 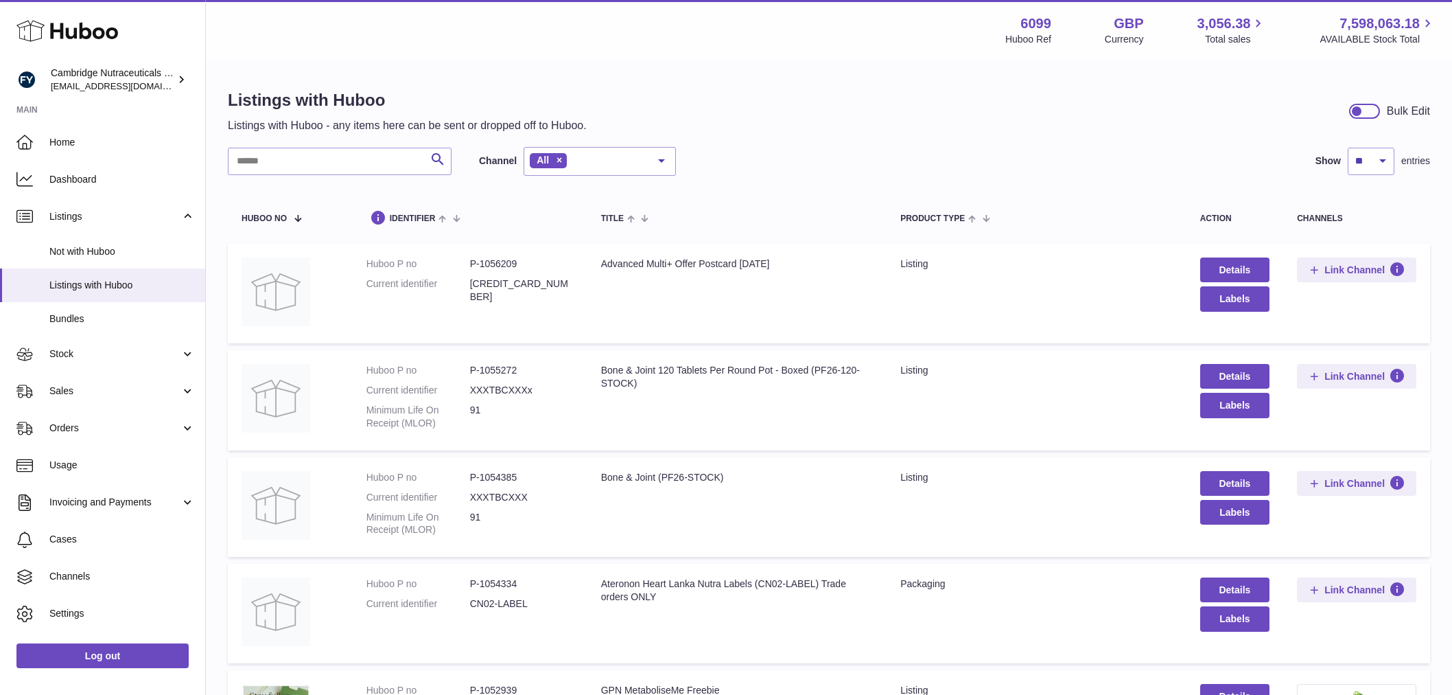 What do you see at coordinates (522, 477) in the screenshot?
I see `dd: P-1054385` at bounding box center [522, 477].